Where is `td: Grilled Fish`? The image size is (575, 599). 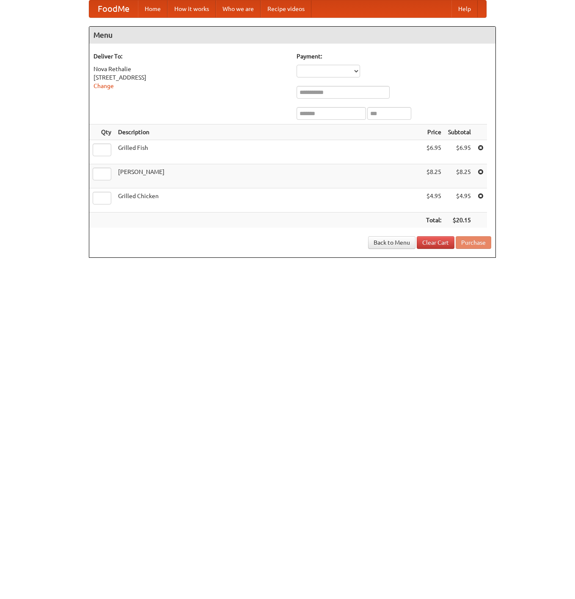
td: Grilled Fish is located at coordinates (269, 152).